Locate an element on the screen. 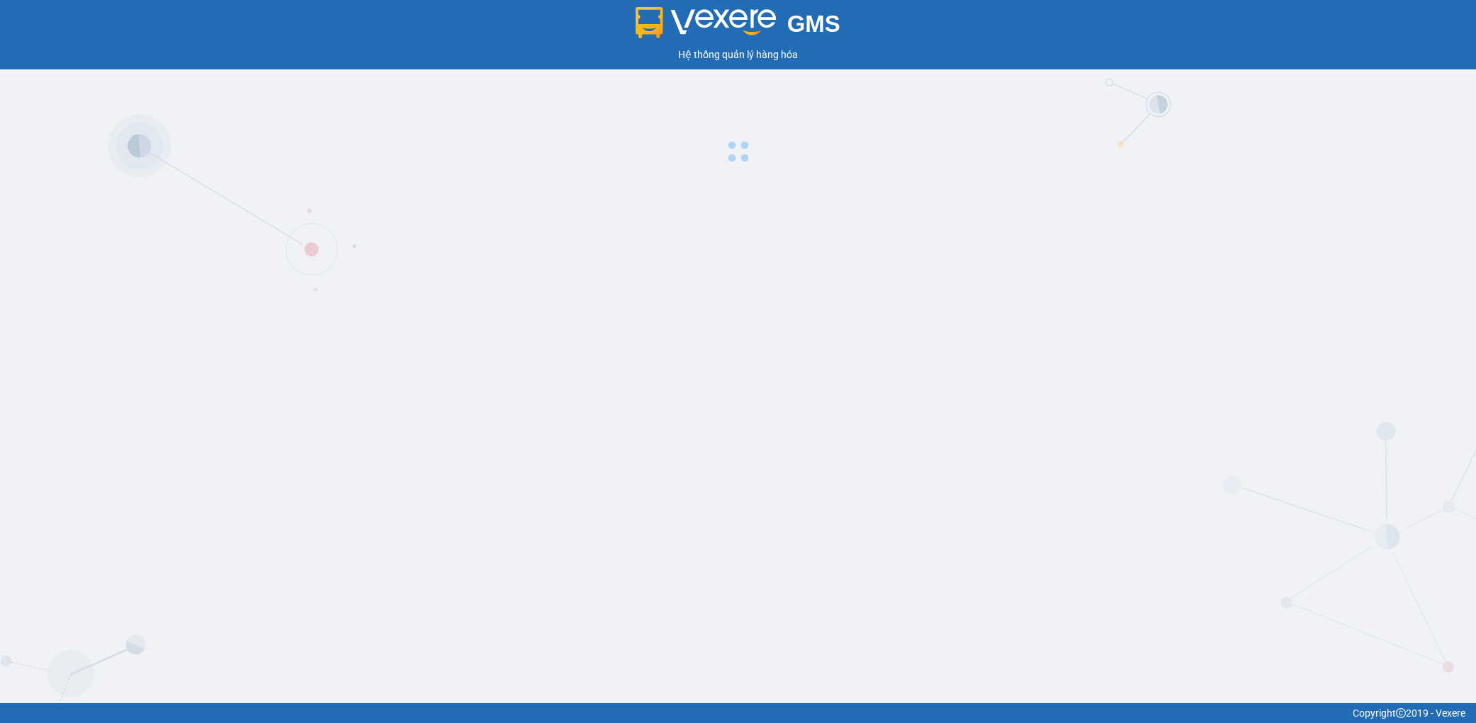  a: GMS is located at coordinates (737, 27).